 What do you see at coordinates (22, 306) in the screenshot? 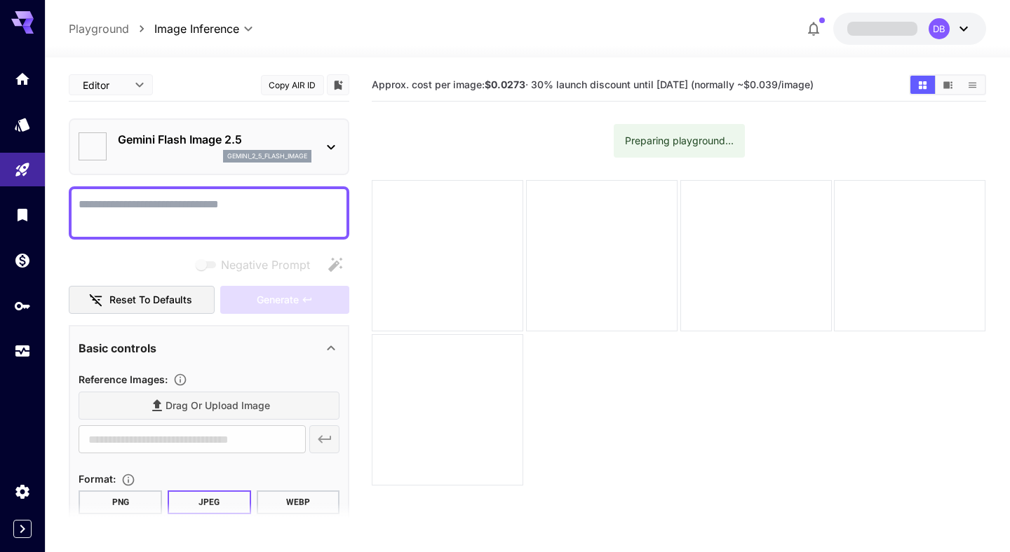
I see `div: API Keys` at bounding box center [22, 306].